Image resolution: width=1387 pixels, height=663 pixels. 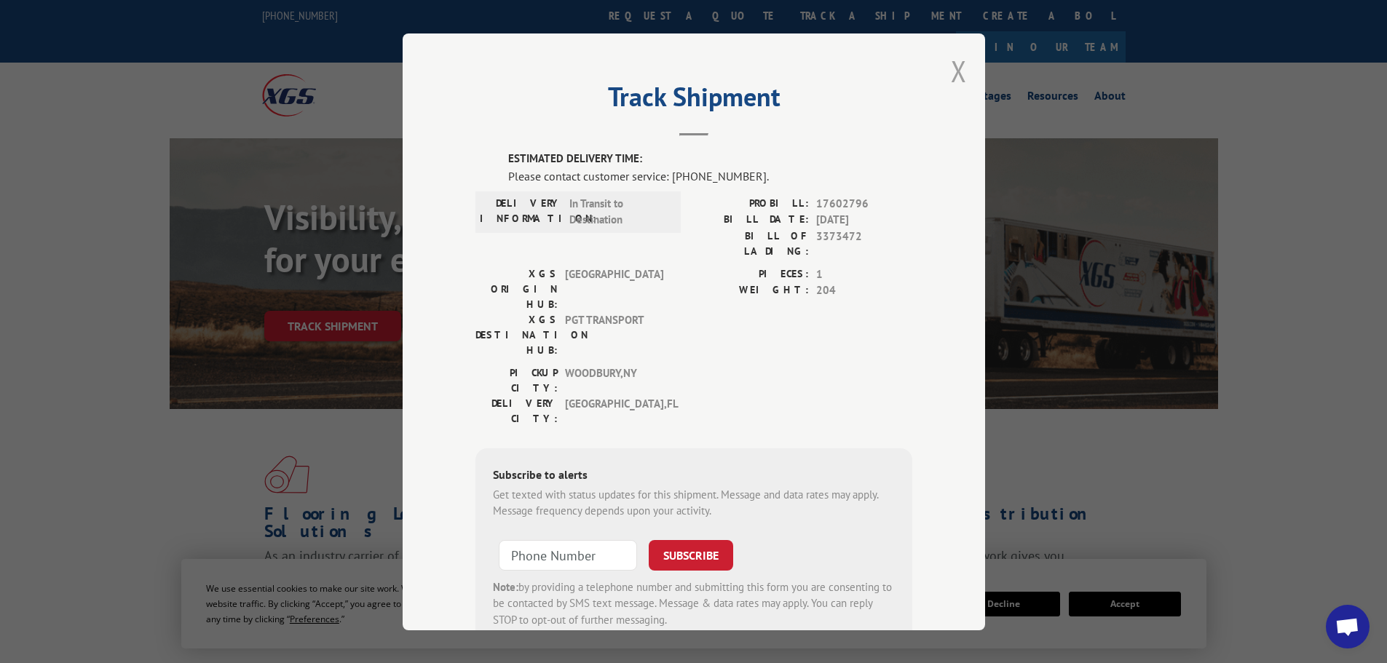 I want to click on span: WOODBURY , NY, so click(x=614, y=380).